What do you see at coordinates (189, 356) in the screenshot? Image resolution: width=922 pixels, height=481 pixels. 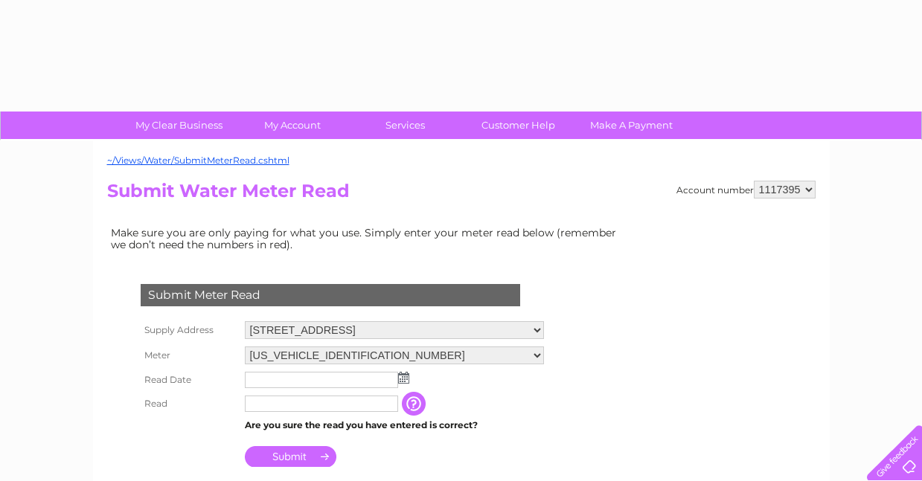 I see `th: Meter` at bounding box center [189, 356].